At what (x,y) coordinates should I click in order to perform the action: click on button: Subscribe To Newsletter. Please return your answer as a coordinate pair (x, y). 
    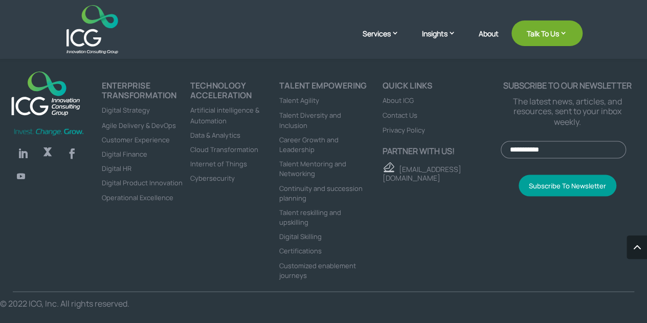
    Looking at the image, I should click on (568, 185).